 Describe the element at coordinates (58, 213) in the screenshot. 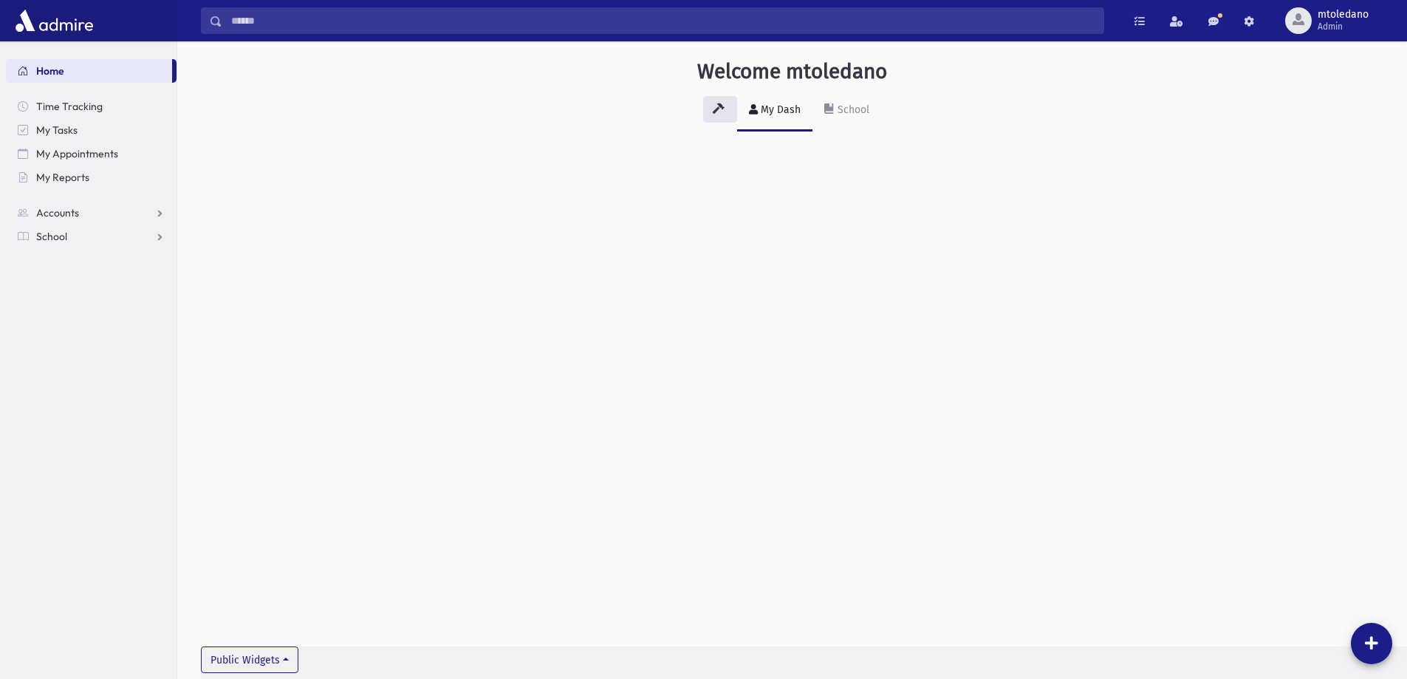

I see `span: Accounts` at that location.